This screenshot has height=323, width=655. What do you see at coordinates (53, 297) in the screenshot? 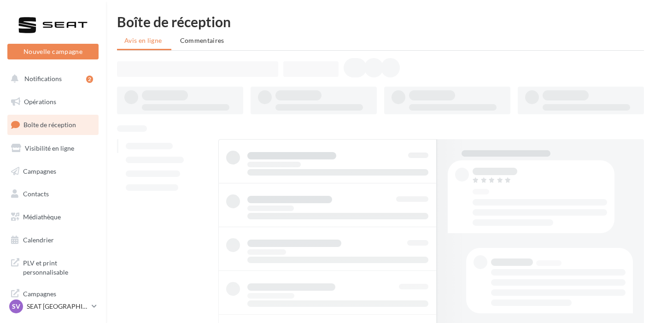
I see `a: Campagnes DataOnDemand` at bounding box center [53, 297].